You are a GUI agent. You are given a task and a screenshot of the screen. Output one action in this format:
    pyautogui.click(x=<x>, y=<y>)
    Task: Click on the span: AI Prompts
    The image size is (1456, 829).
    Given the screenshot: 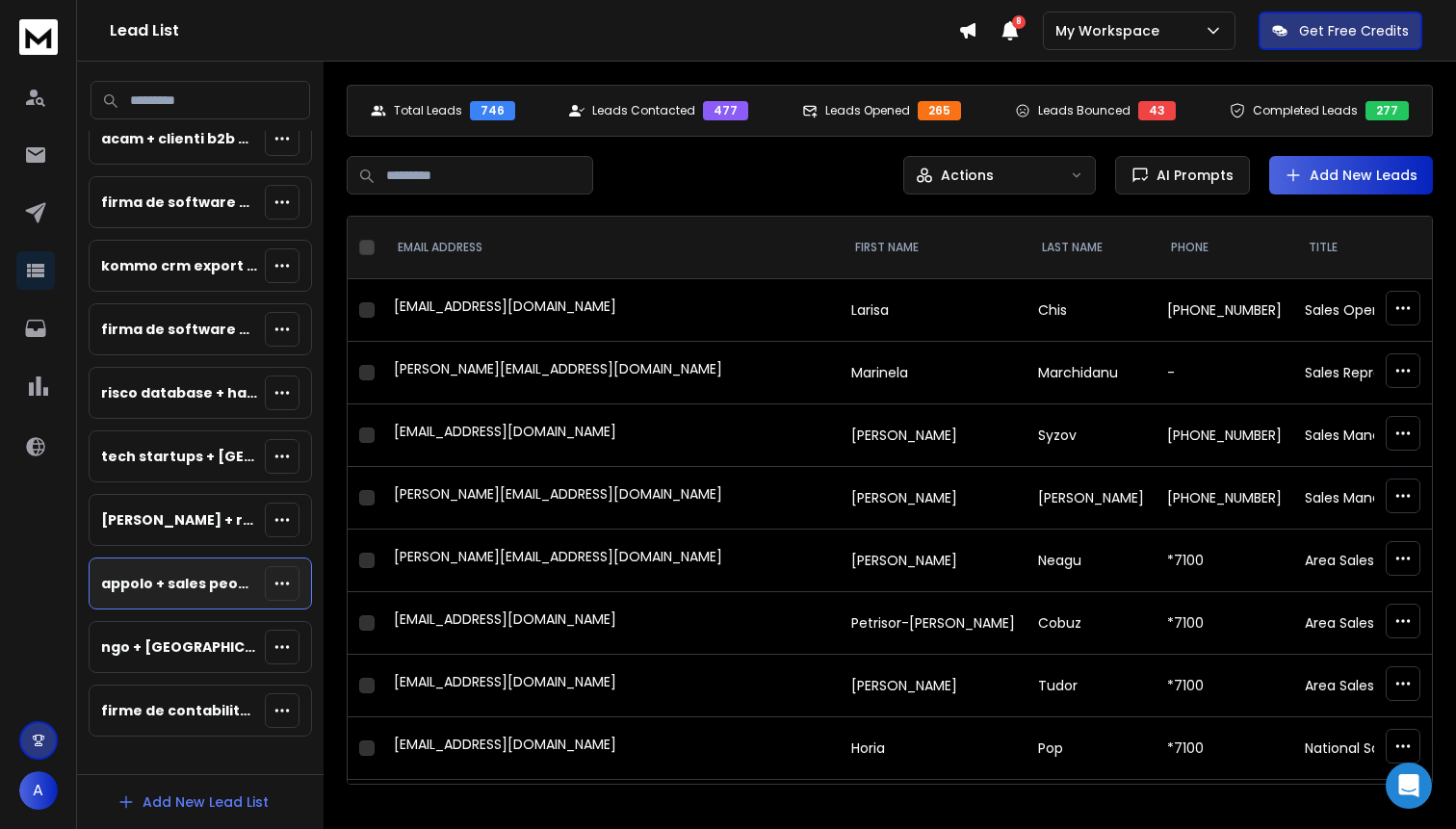 What is the action you would take?
    pyautogui.click(x=1192, y=176)
    